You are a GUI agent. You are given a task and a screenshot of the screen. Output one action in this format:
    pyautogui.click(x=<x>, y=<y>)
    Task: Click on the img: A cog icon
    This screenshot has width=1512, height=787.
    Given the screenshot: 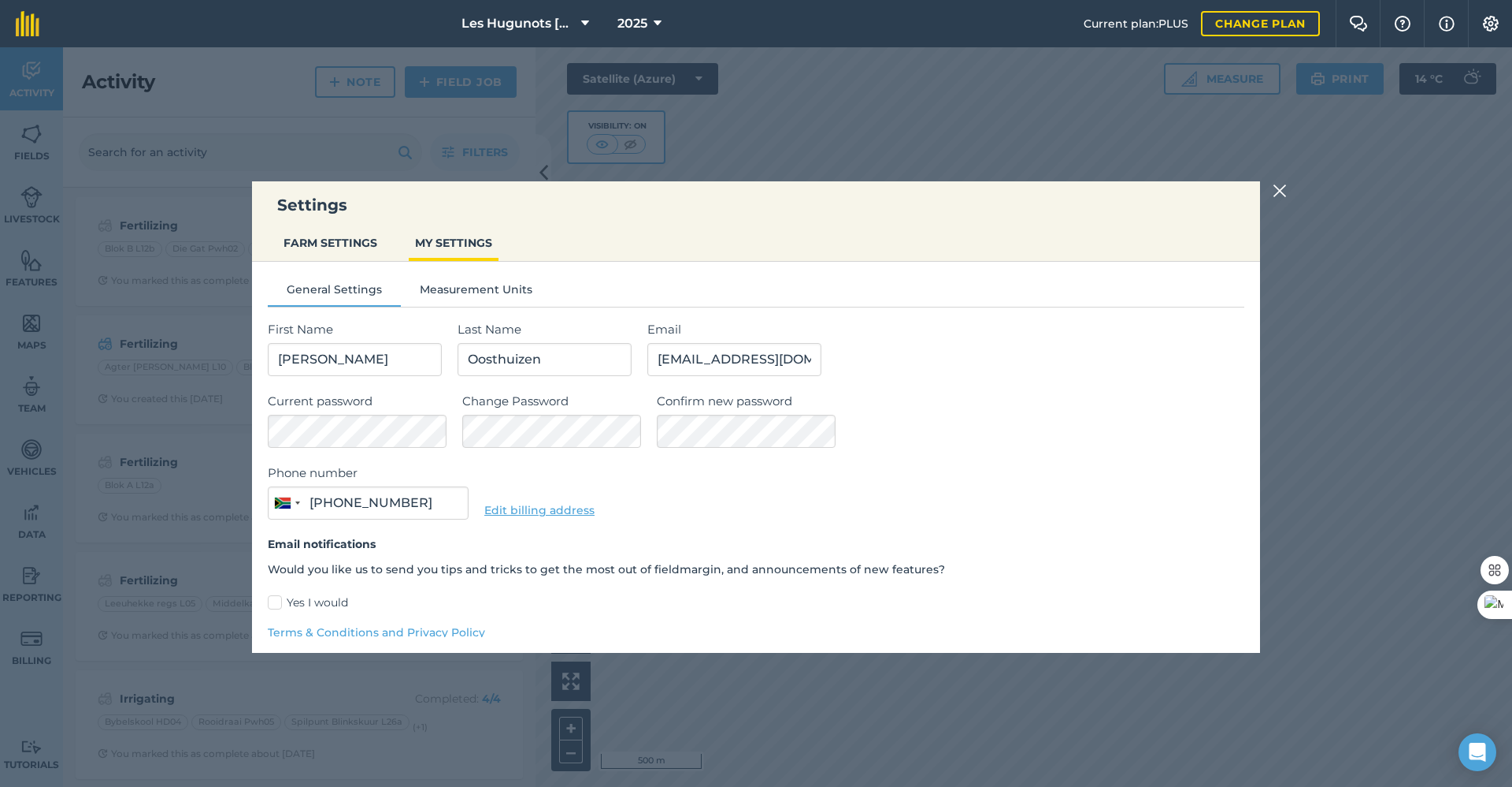 What is the action you would take?
    pyautogui.click(x=1491, y=23)
    